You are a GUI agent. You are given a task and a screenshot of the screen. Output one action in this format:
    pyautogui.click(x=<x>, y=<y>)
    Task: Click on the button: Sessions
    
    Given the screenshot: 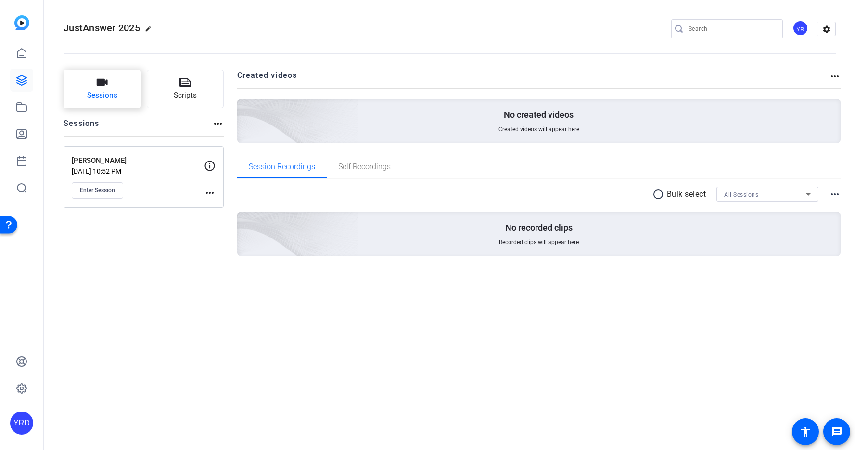 What is the action you would take?
    pyautogui.click(x=102, y=89)
    